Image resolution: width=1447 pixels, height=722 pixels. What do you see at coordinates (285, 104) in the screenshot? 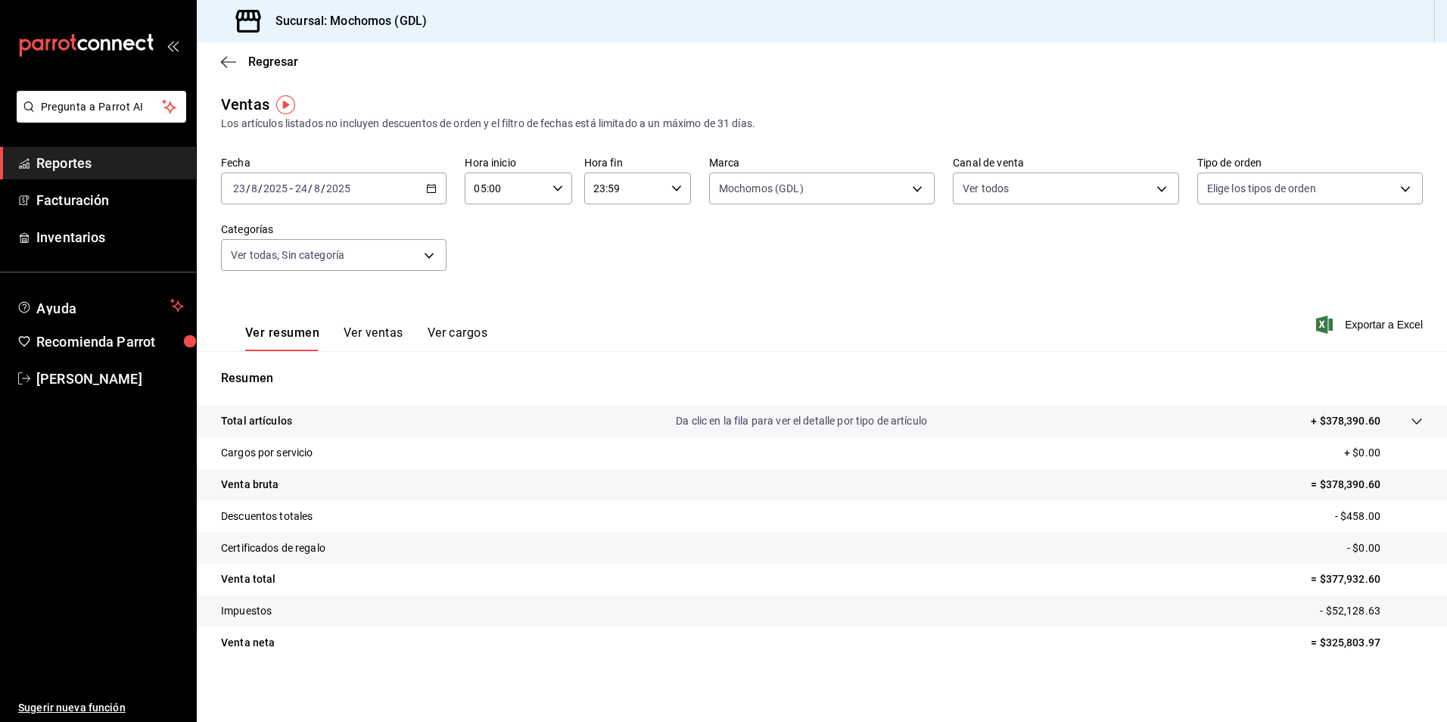
I see `button: Tooltip marker` at bounding box center [285, 104].